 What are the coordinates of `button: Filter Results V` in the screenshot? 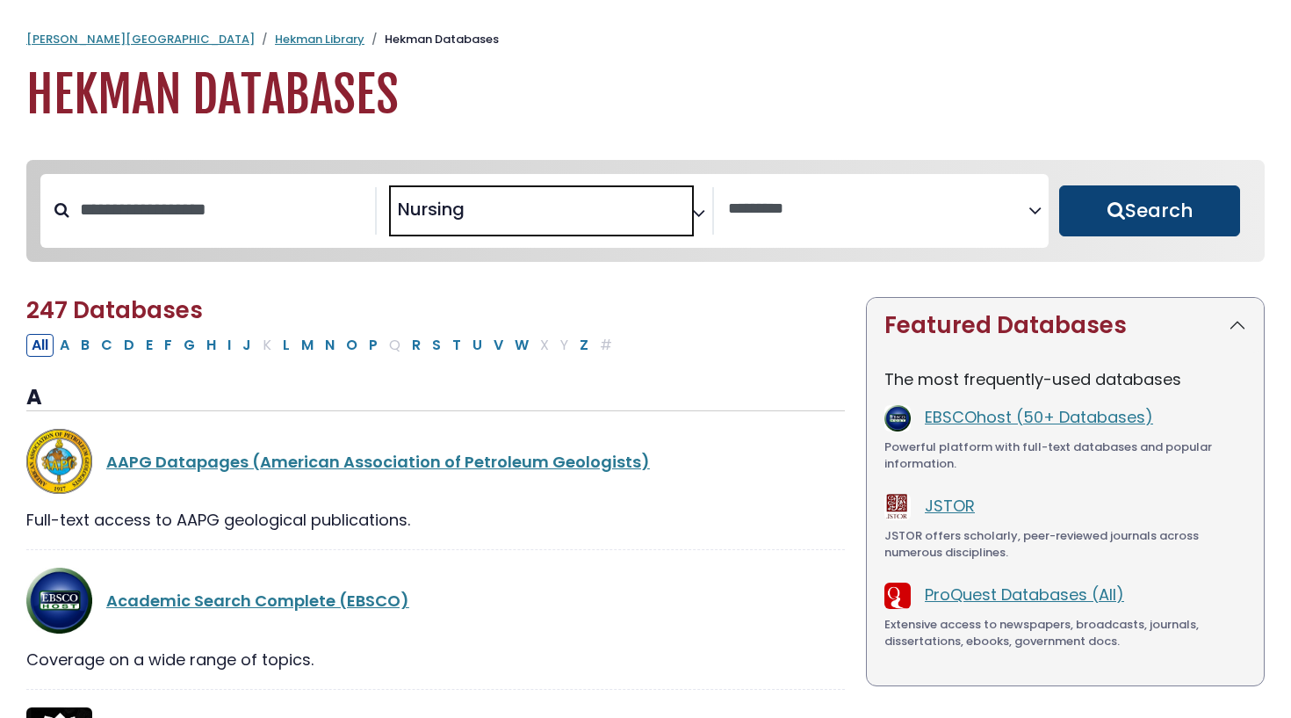 It's located at (498, 345).